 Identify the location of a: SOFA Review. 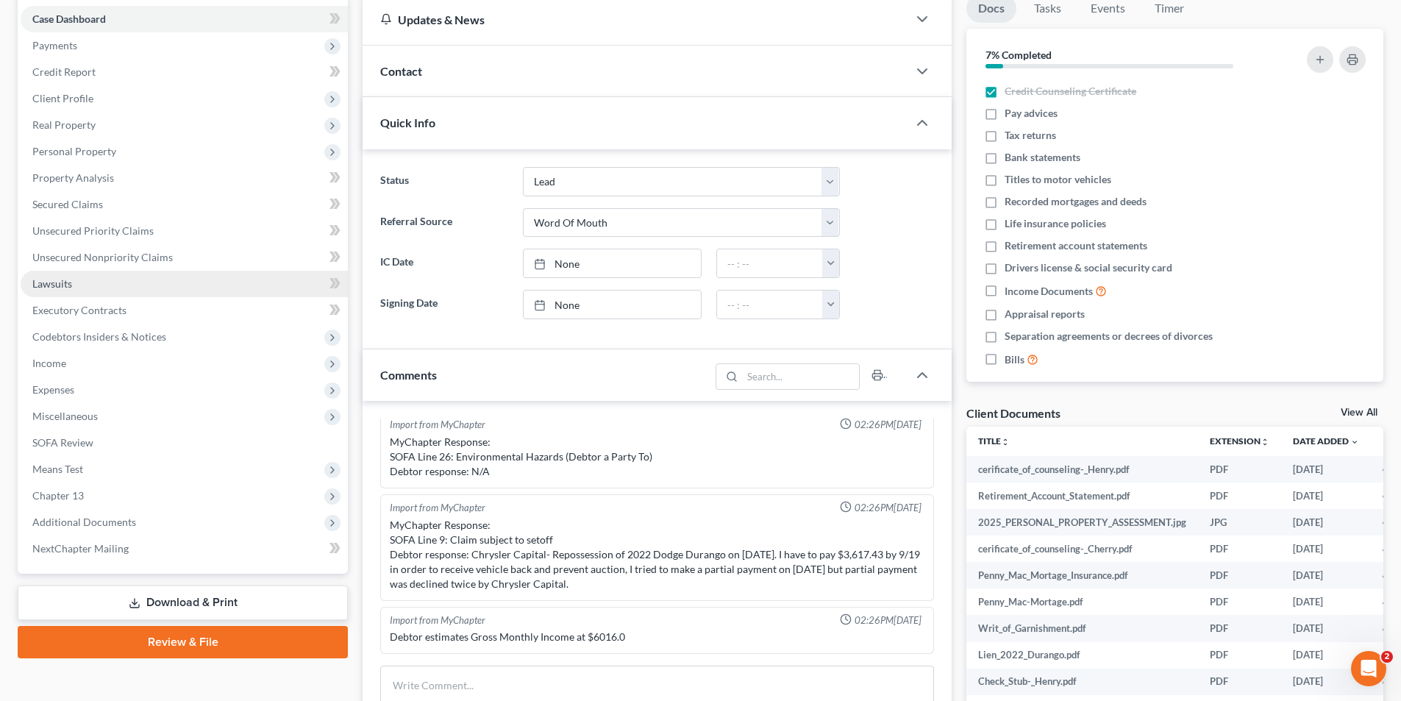
(184, 443).